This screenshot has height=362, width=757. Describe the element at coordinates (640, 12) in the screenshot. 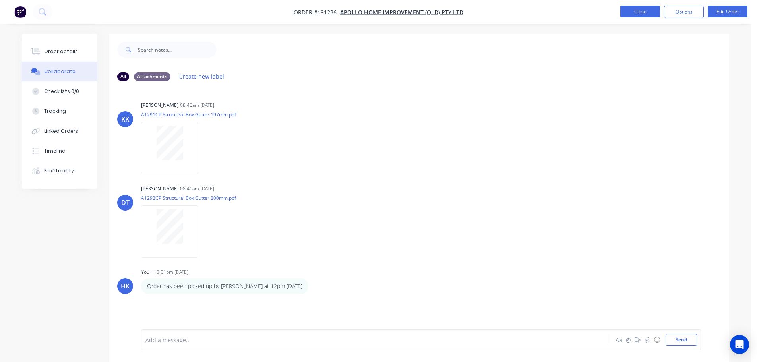

I see `button: Close` at that location.